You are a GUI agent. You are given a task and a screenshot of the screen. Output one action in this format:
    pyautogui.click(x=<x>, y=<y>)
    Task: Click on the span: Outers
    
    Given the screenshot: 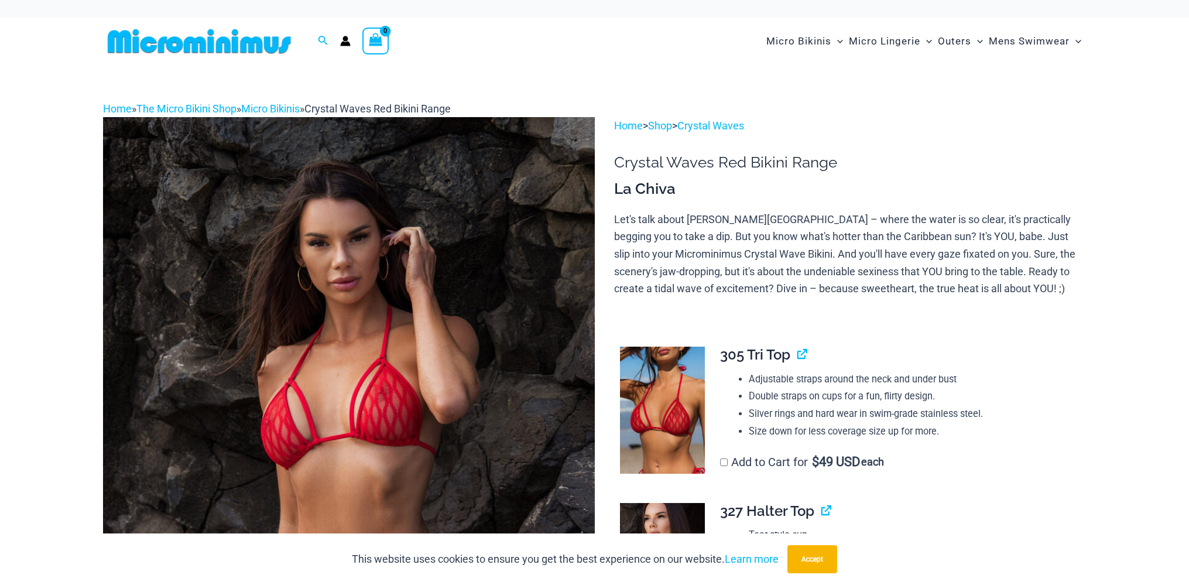 What is the action you would take?
    pyautogui.click(x=954, y=41)
    